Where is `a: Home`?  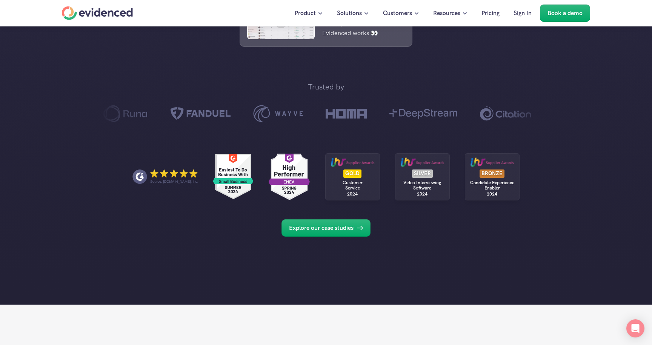
a: Home is located at coordinates (97, 13).